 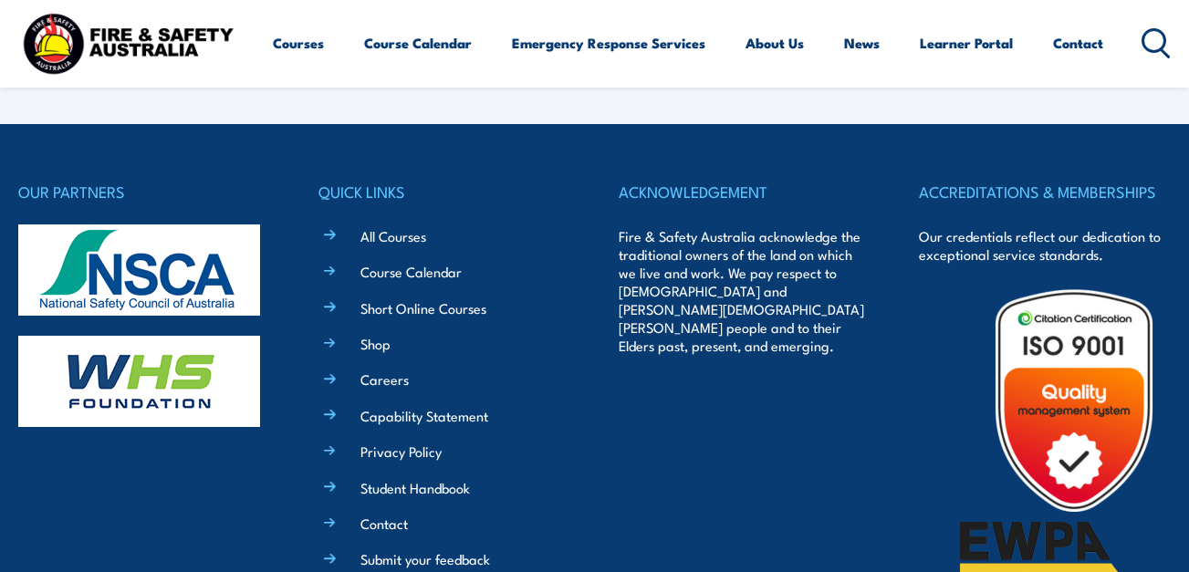 What do you see at coordinates (445, 192) in the screenshot?
I see `h4: QUICK LINKS` at bounding box center [445, 192].